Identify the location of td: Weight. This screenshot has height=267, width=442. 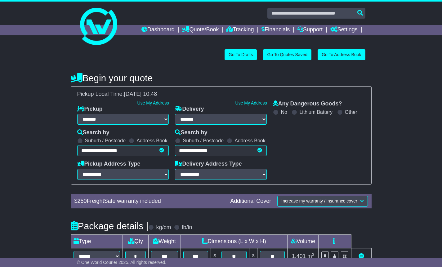
(164, 241).